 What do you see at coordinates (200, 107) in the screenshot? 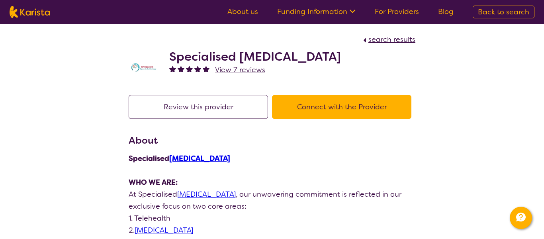
I see `a: Review this provider` at bounding box center [200, 107].